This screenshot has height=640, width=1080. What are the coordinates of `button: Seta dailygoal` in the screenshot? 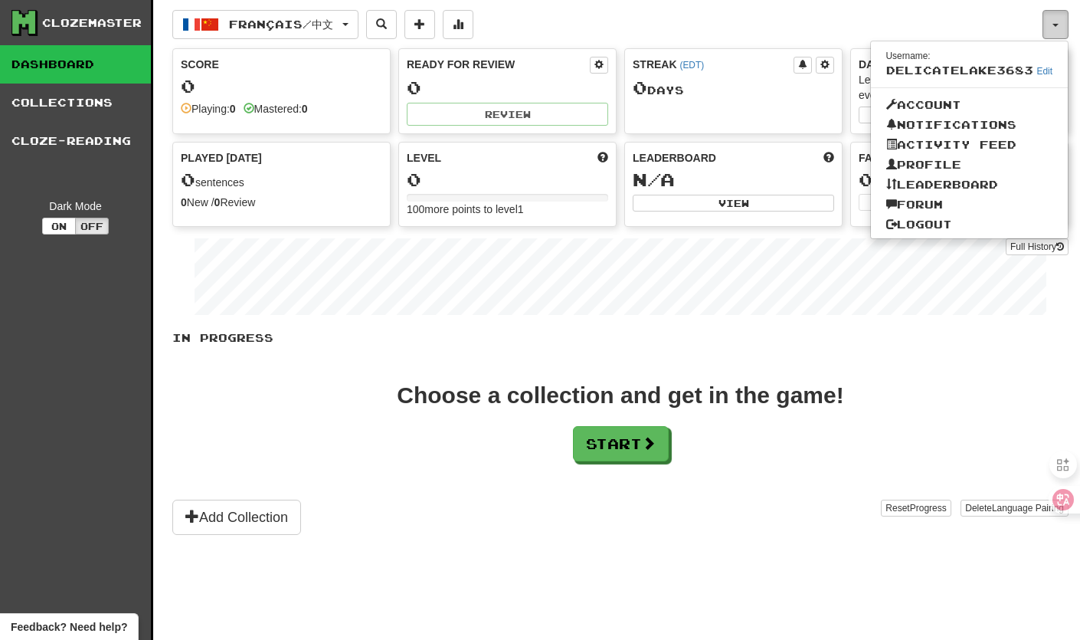 It's located at (959, 115).